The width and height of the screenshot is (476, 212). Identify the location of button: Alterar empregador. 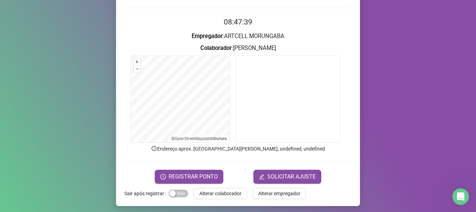
(279, 193).